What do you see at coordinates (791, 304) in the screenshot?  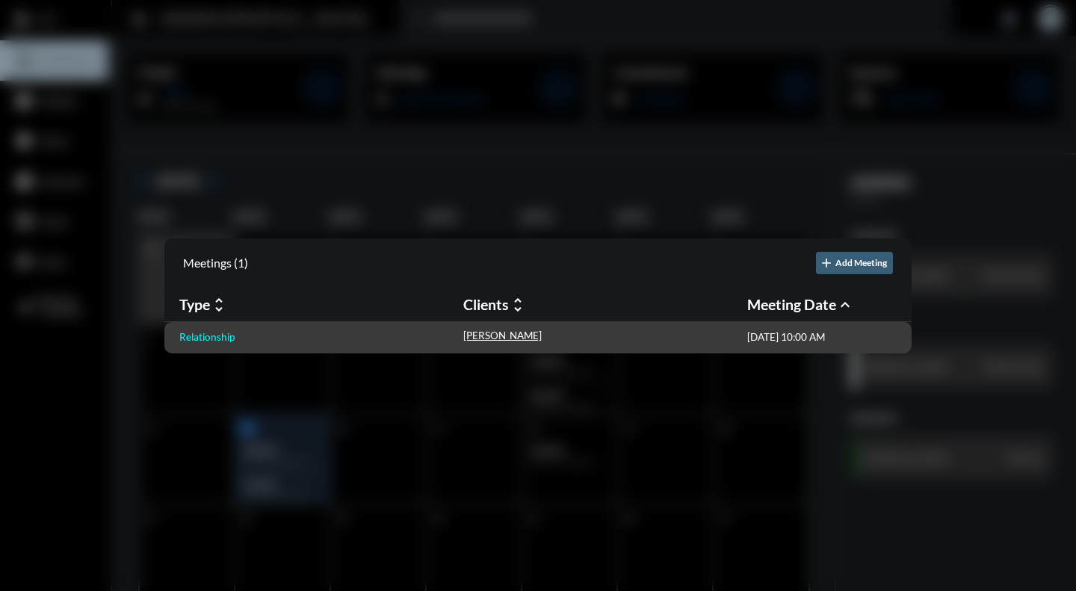 I see `h2: Meeting Date` at bounding box center [791, 304].